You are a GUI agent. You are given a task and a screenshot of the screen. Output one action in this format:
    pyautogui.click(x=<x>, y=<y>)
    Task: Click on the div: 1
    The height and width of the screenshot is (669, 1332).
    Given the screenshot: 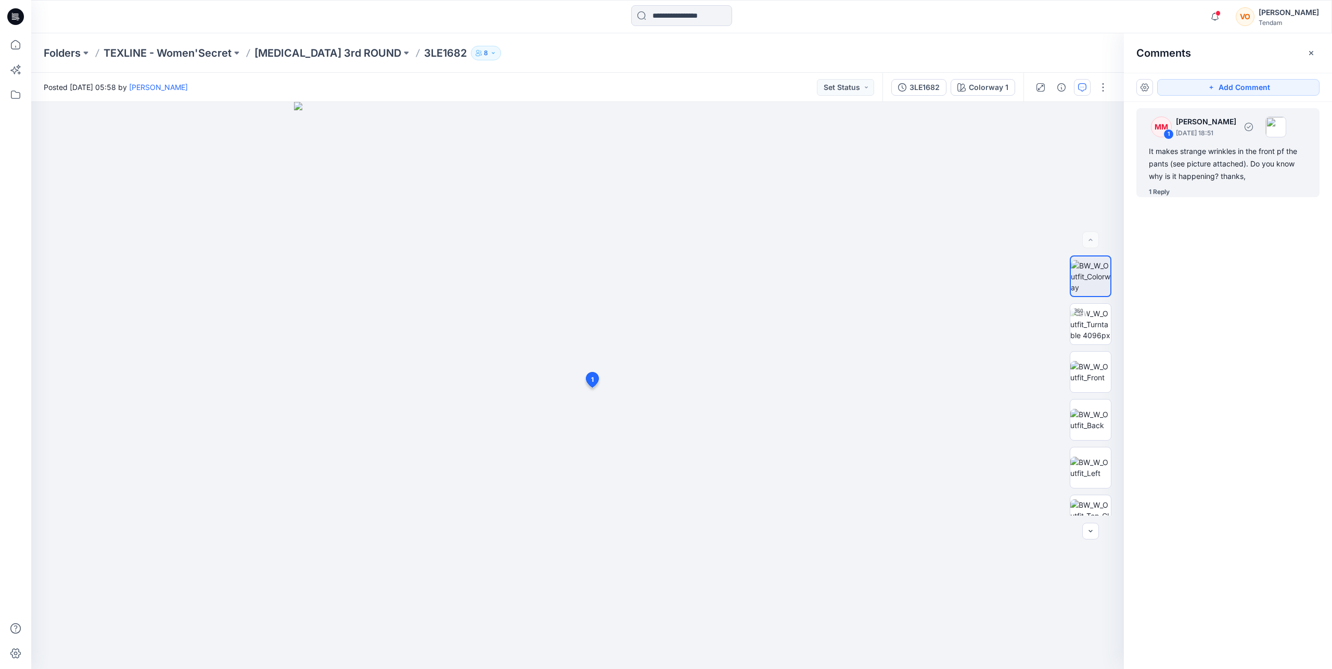 What is the action you would take?
    pyautogui.click(x=1169, y=134)
    